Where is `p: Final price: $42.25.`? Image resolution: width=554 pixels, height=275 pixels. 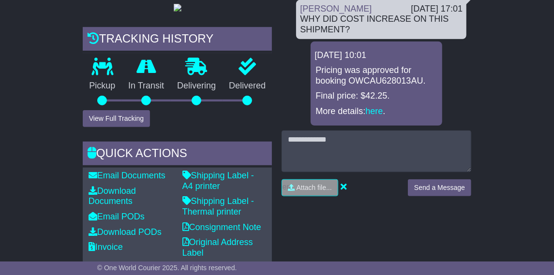 p: Final price: $42.25. is located at coordinates (376, 96).